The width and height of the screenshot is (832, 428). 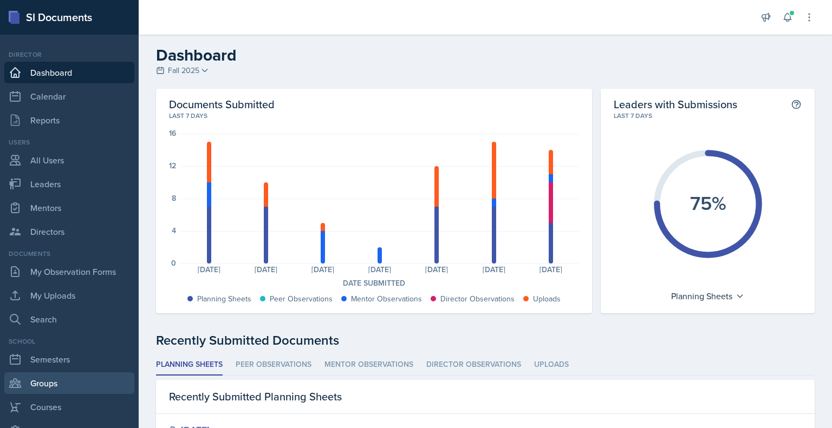 What do you see at coordinates (69, 232) in the screenshot?
I see `a: Directors` at bounding box center [69, 232].